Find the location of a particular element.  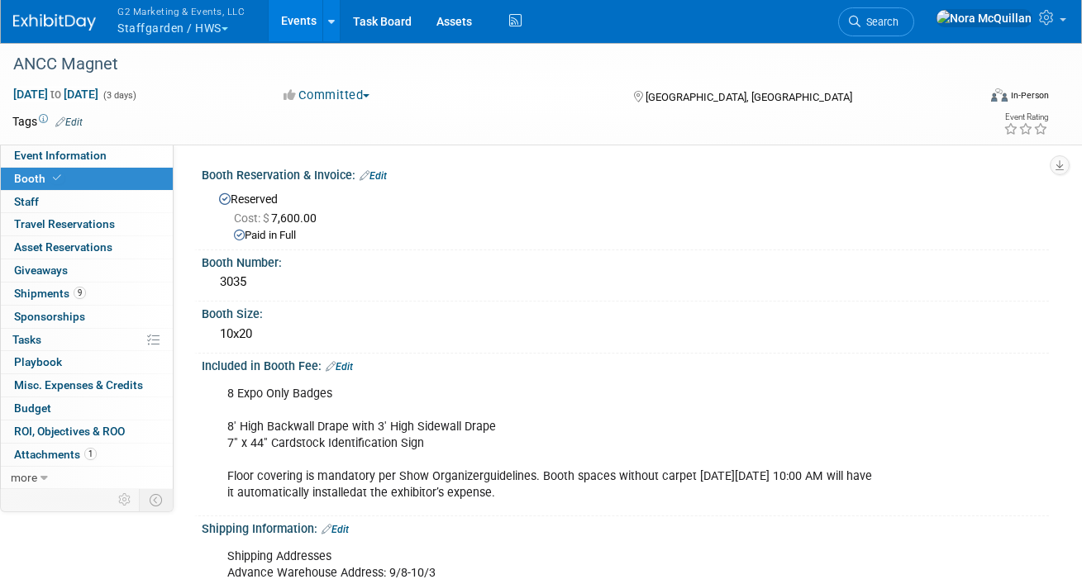

span: Sponsorships is located at coordinates (50, 317).